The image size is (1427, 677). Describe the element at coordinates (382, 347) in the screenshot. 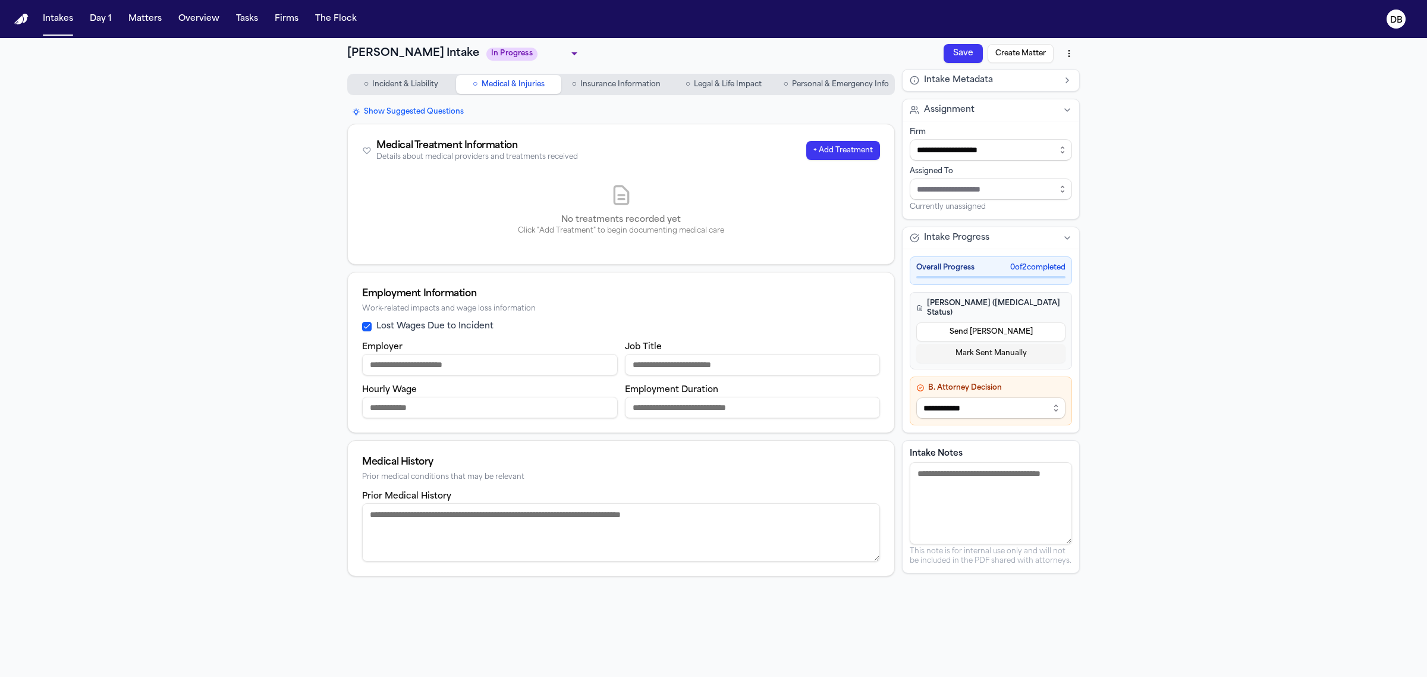

I see `label: Employer` at that location.